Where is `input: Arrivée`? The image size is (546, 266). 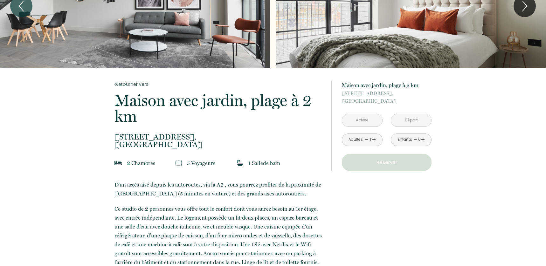
input: Arrivée is located at coordinates (362, 120).